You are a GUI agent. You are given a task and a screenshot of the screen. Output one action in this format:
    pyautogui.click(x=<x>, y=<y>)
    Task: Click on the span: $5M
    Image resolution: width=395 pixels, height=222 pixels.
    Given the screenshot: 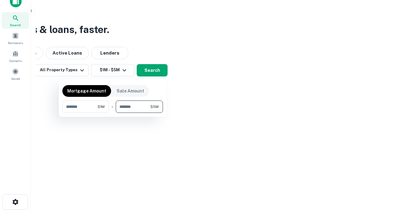 What is the action you would take?
    pyautogui.click(x=154, y=107)
    